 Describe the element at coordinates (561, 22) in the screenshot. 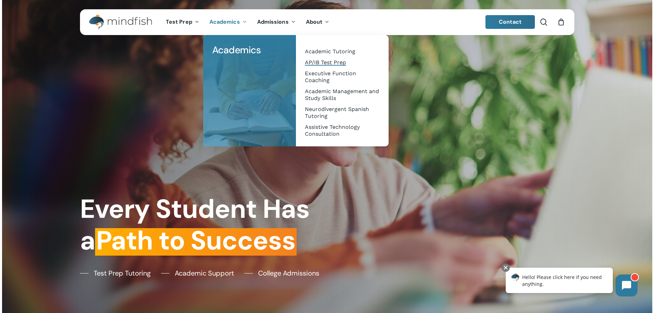

I see `a: Cart` at that location.